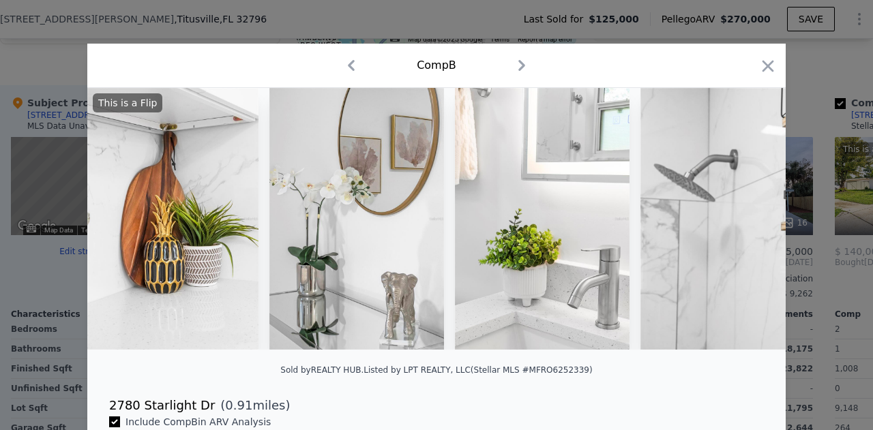  I want to click on div: Listed by LPT REALTY, LLC (Stellar MLS #MFRO6252339), so click(477, 370).